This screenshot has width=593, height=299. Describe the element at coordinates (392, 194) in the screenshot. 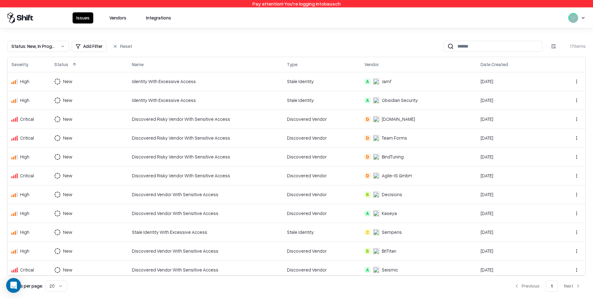

I see `div: Decisions` at that location.